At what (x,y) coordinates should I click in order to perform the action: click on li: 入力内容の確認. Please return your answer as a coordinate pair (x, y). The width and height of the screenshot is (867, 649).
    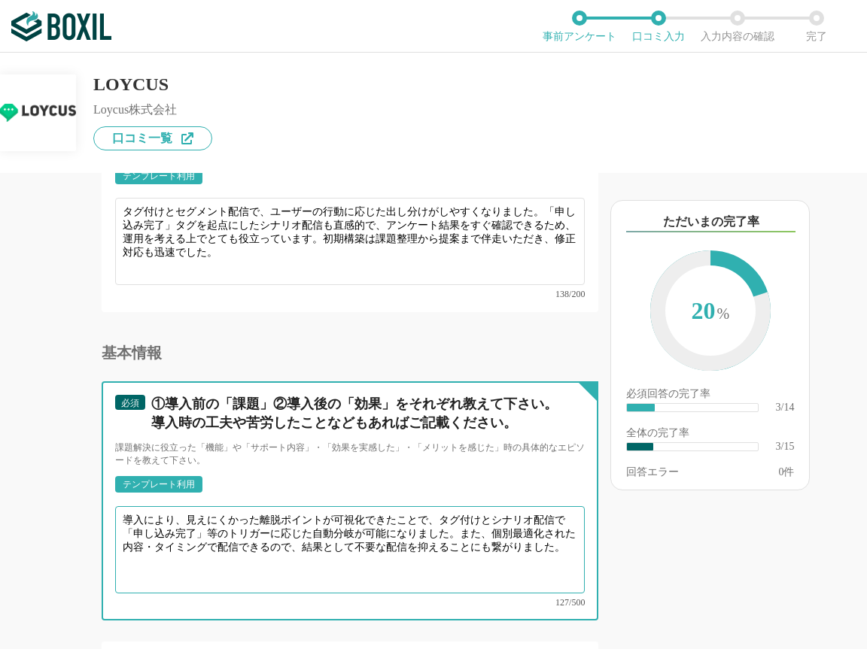
    Looking at the image, I should click on (736, 26).